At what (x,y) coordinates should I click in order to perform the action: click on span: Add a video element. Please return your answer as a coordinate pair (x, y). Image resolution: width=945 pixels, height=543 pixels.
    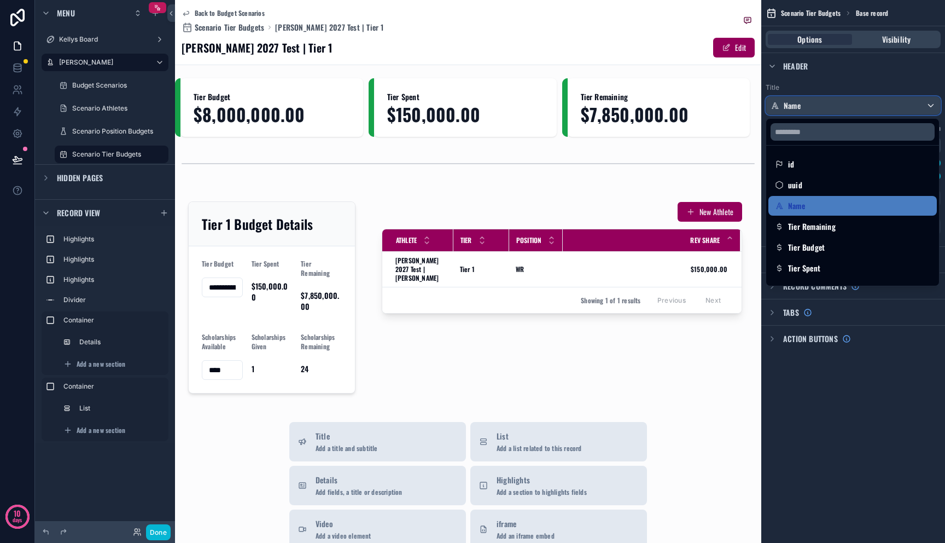
    Looking at the image, I should click on (343, 535).